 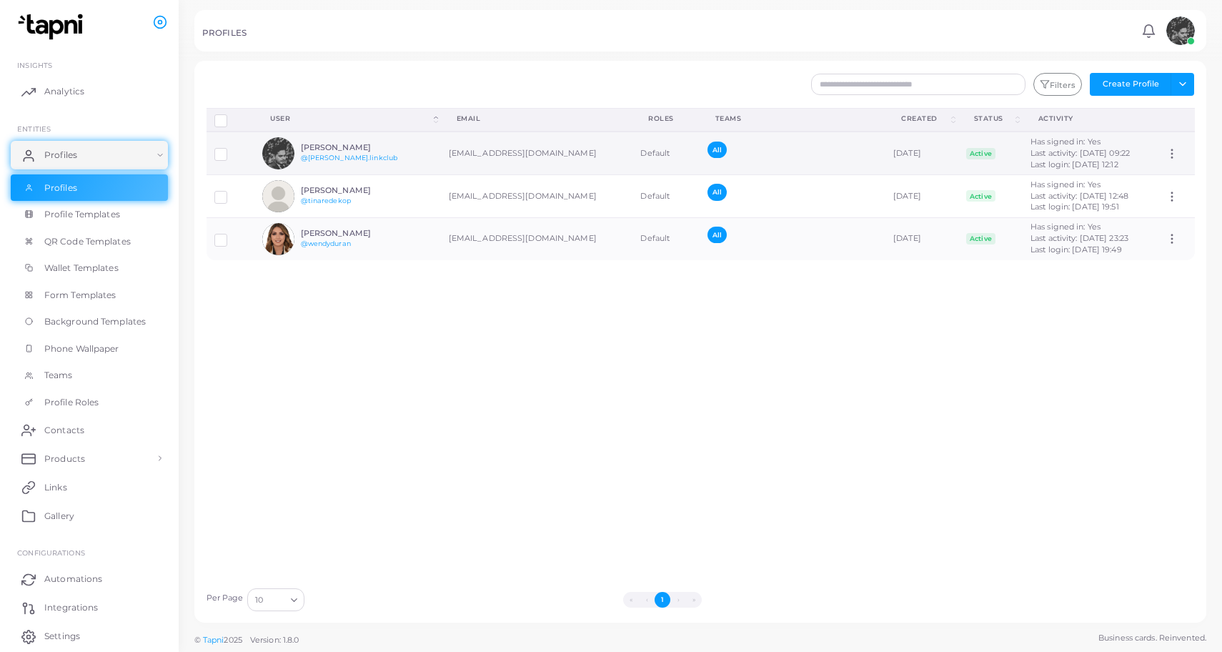 What do you see at coordinates (89, 429) in the screenshot?
I see `a: Contacts` at bounding box center [89, 429].